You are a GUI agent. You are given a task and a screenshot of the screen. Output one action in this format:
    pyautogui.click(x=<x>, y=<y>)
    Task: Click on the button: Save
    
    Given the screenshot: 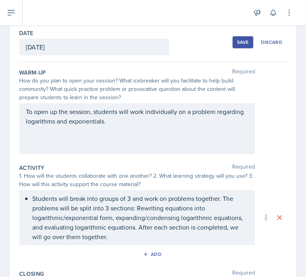 What is the action you would take?
    pyautogui.click(x=243, y=42)
    